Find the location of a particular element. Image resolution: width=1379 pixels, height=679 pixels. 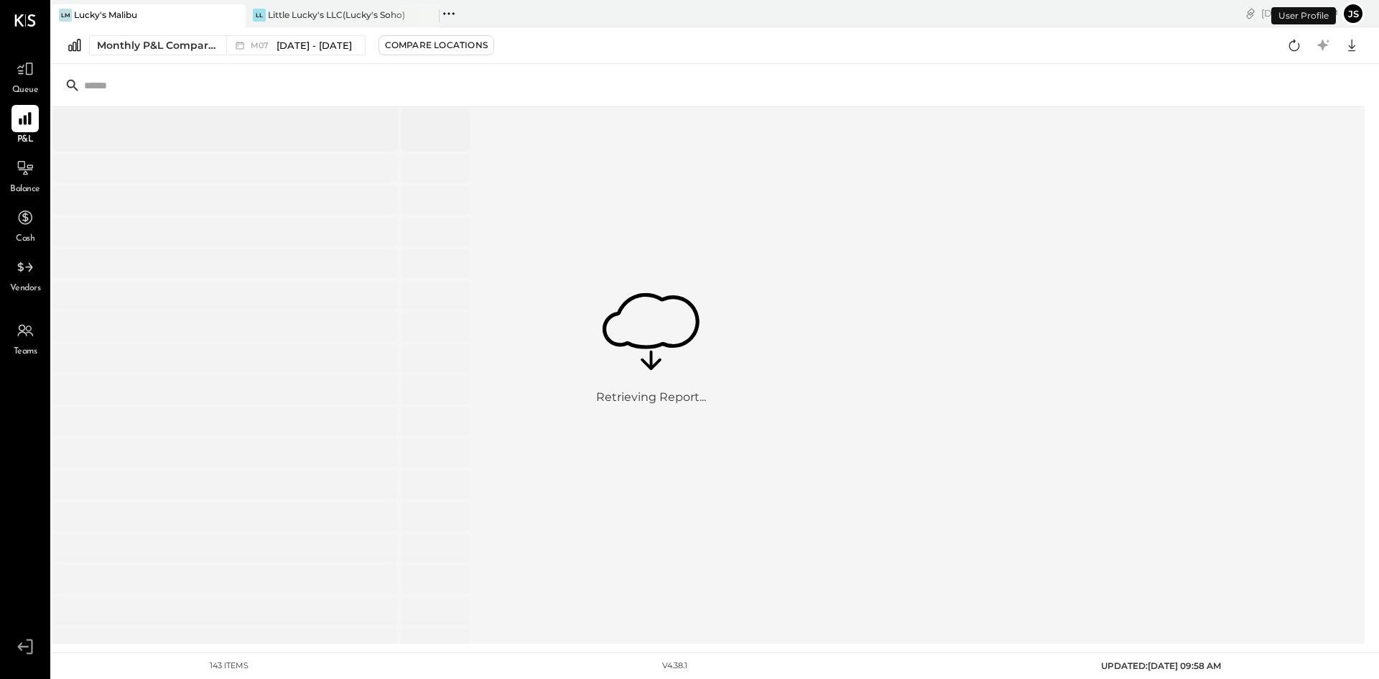

span: Vendors is located at coordinates (25, 289).